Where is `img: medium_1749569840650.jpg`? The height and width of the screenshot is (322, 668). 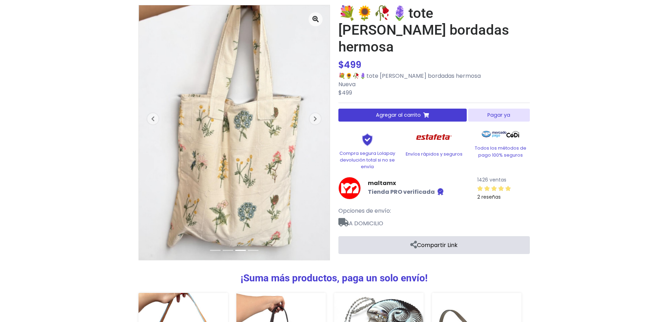
img: medium_1749569840650.jpg is located at coordinates (234, 133).